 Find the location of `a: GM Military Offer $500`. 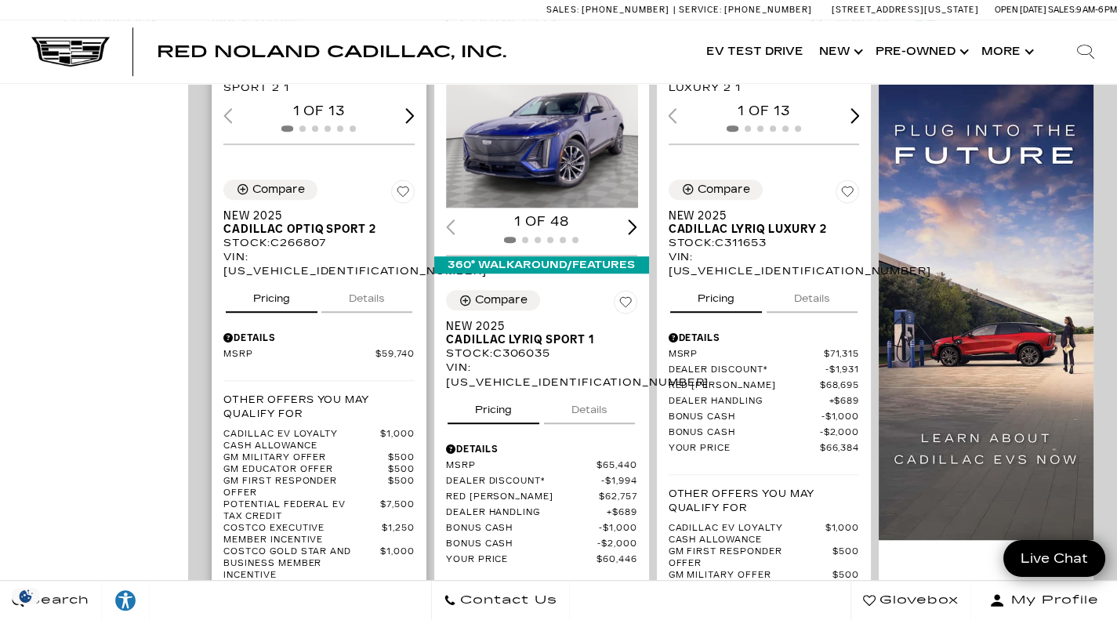

a: GM Military Offer $500 is located at coordinates (319, 458).